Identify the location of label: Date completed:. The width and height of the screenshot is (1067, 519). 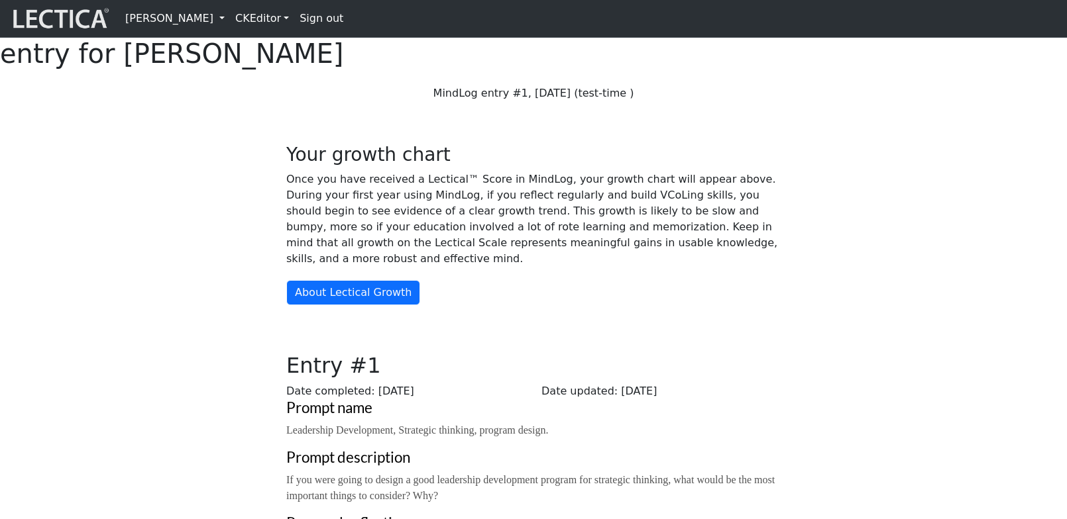
(331, 392).